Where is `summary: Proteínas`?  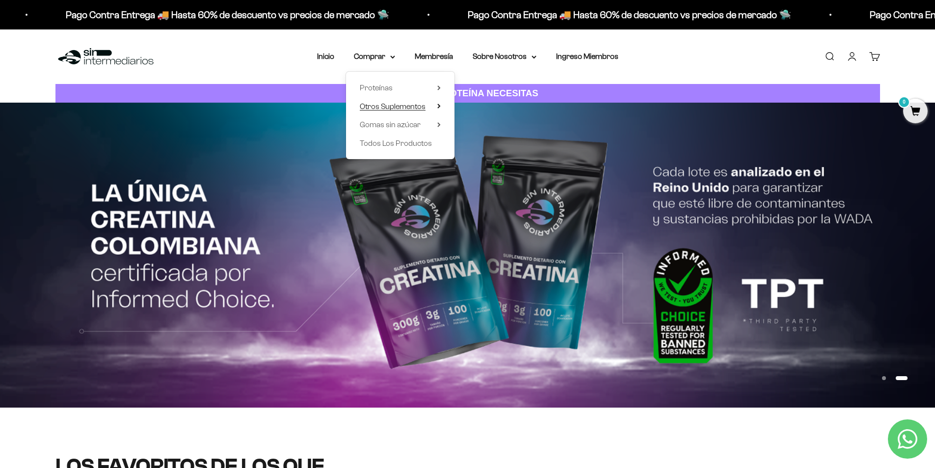
summary: Proteínas is located at coordinates (400, 88).